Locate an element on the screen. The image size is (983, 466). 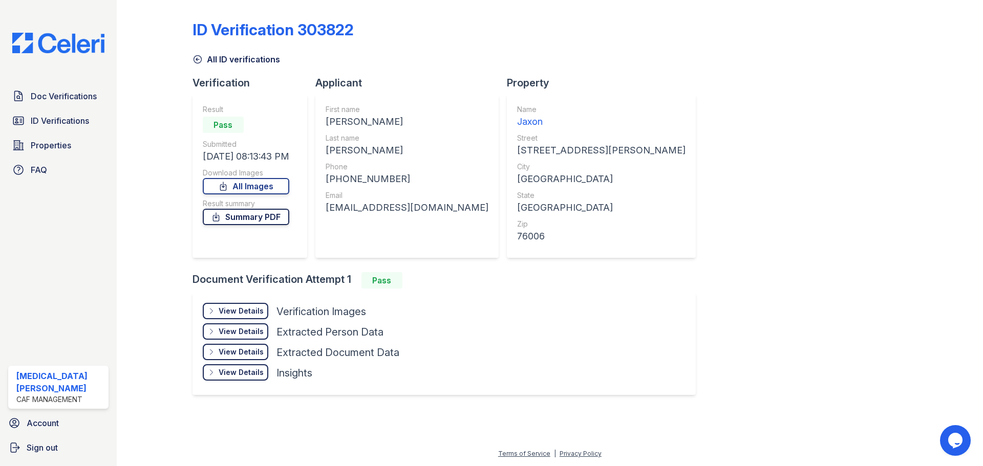
div: CAF Management is located at coordinates (60, 400).